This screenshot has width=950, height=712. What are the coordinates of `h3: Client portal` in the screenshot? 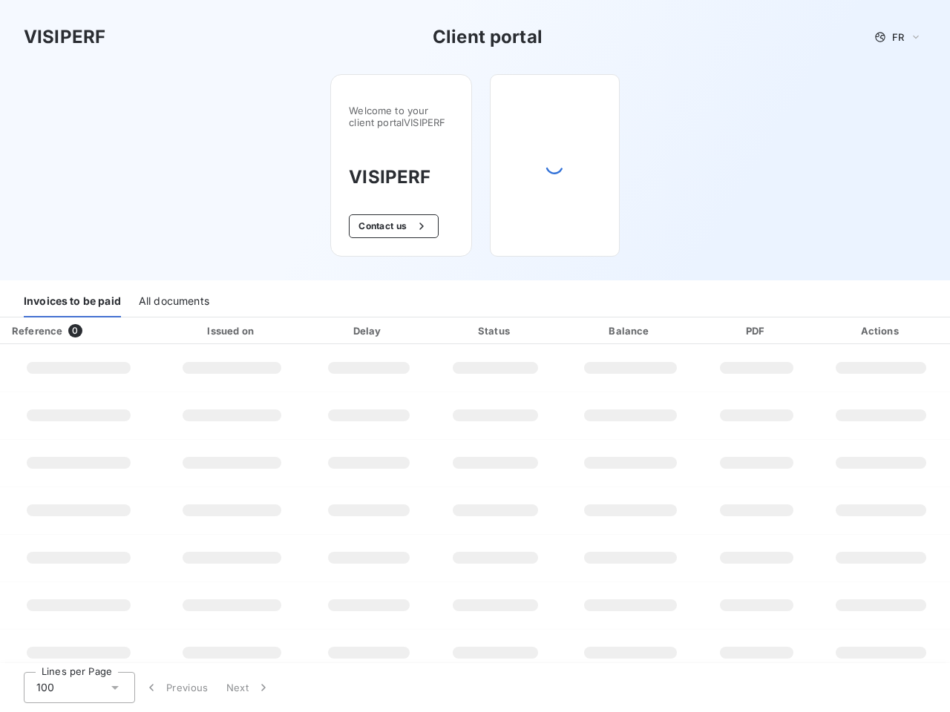 It's located at (488, 37).